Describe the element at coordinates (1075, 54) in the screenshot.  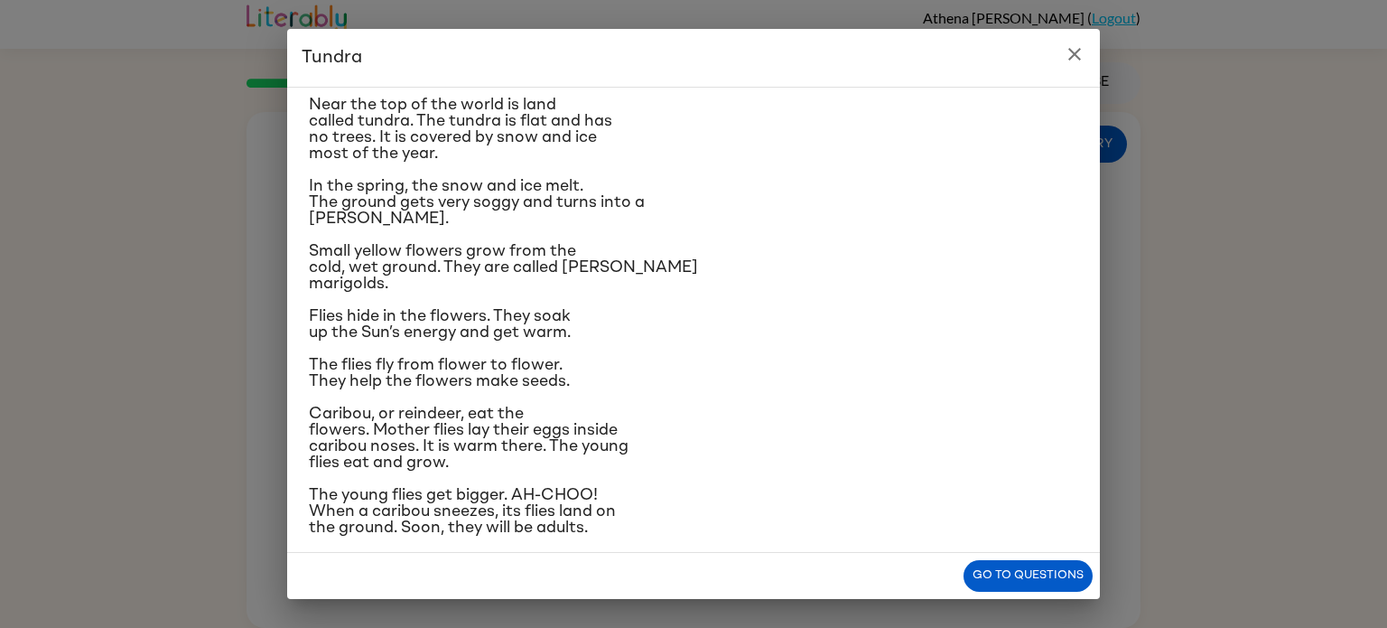
I see `button: close` at that location.